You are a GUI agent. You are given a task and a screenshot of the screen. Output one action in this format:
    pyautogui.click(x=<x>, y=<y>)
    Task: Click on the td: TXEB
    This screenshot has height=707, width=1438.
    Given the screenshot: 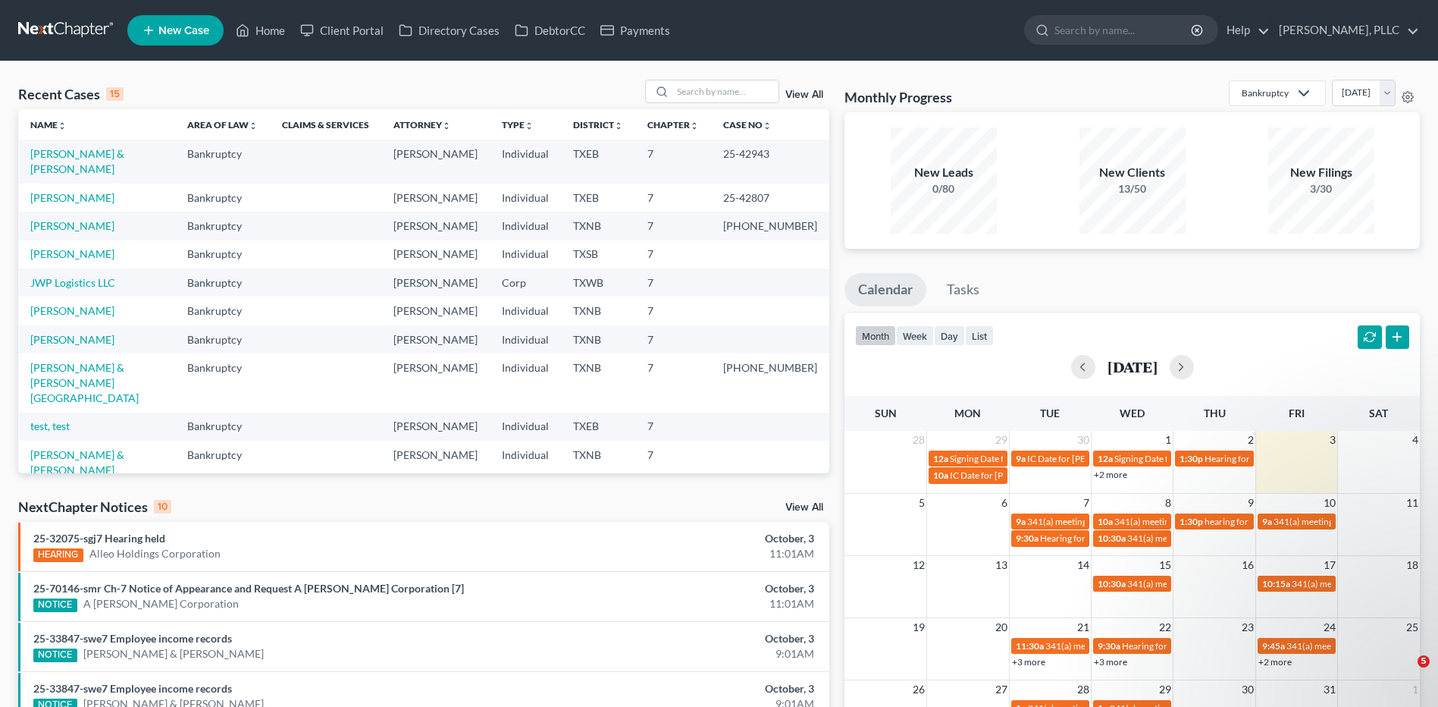 What is the action you would take?
    pyautogui.click(x=598, y=197)
    